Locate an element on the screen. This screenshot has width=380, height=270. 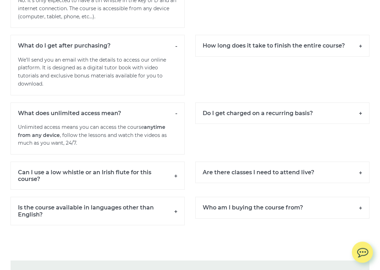
h6: What do I get after purchasing? is located at coordinates (98, 46).